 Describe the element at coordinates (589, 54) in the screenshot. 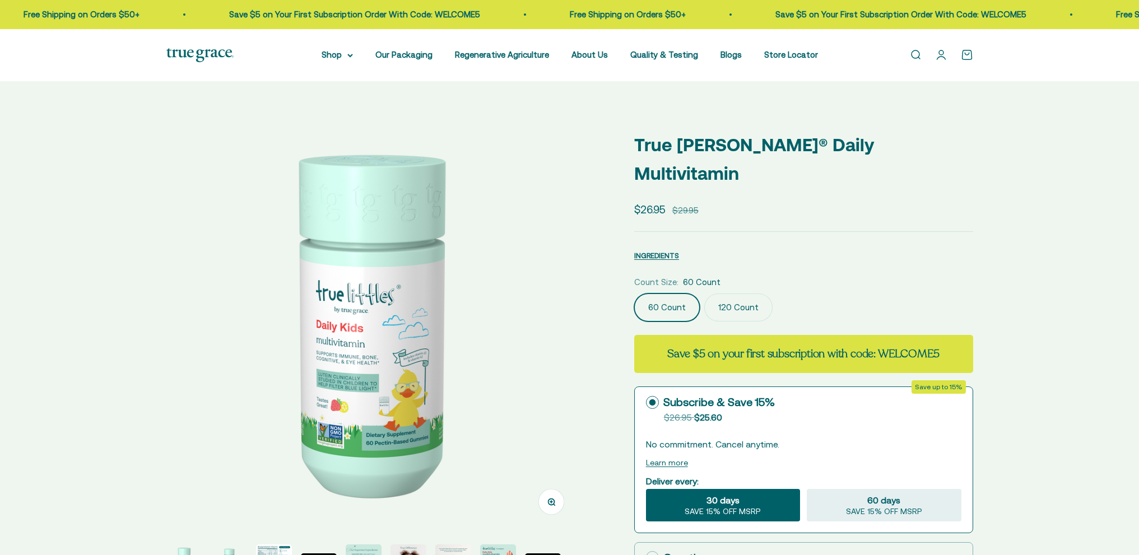

I see `a: About Us` at that location.